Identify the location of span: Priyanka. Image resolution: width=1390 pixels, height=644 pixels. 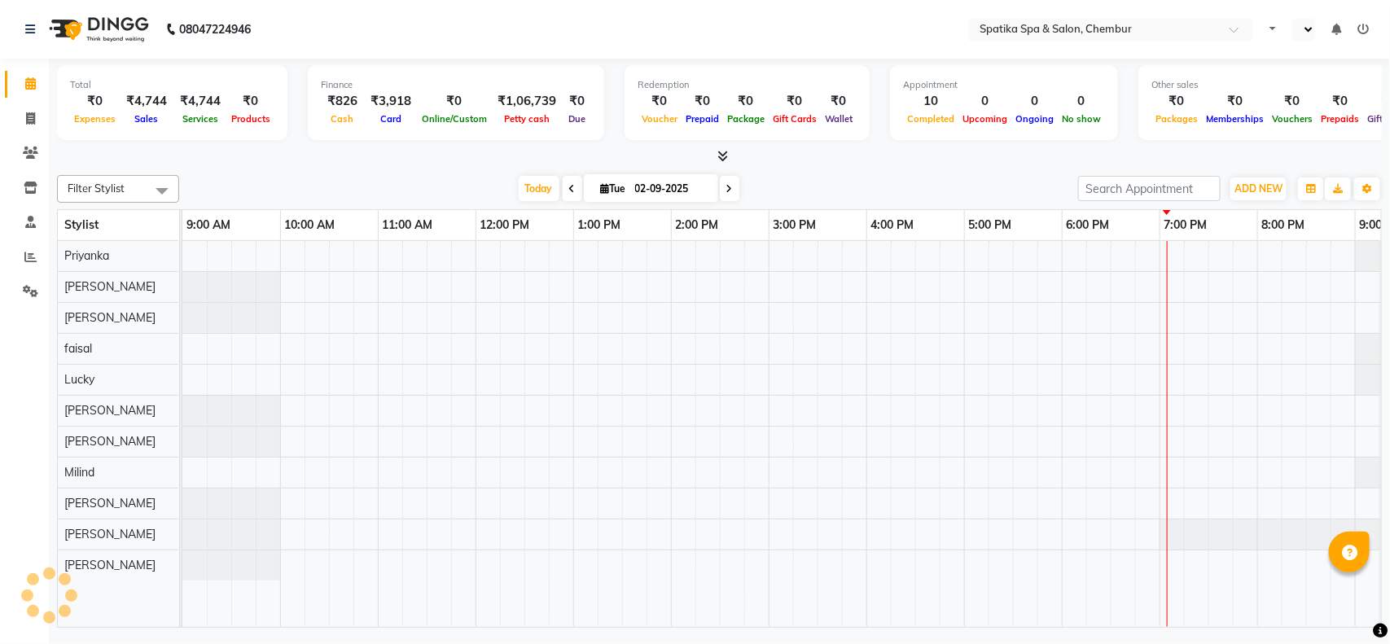
(86, 256).